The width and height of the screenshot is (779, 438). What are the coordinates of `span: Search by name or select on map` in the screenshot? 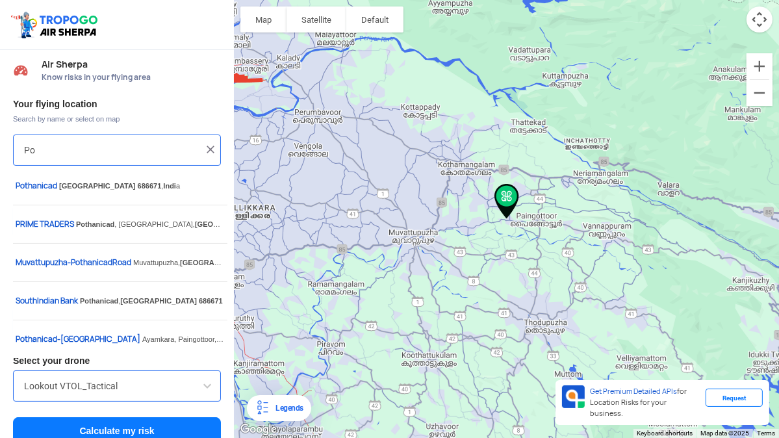 It's located at (117, 119).